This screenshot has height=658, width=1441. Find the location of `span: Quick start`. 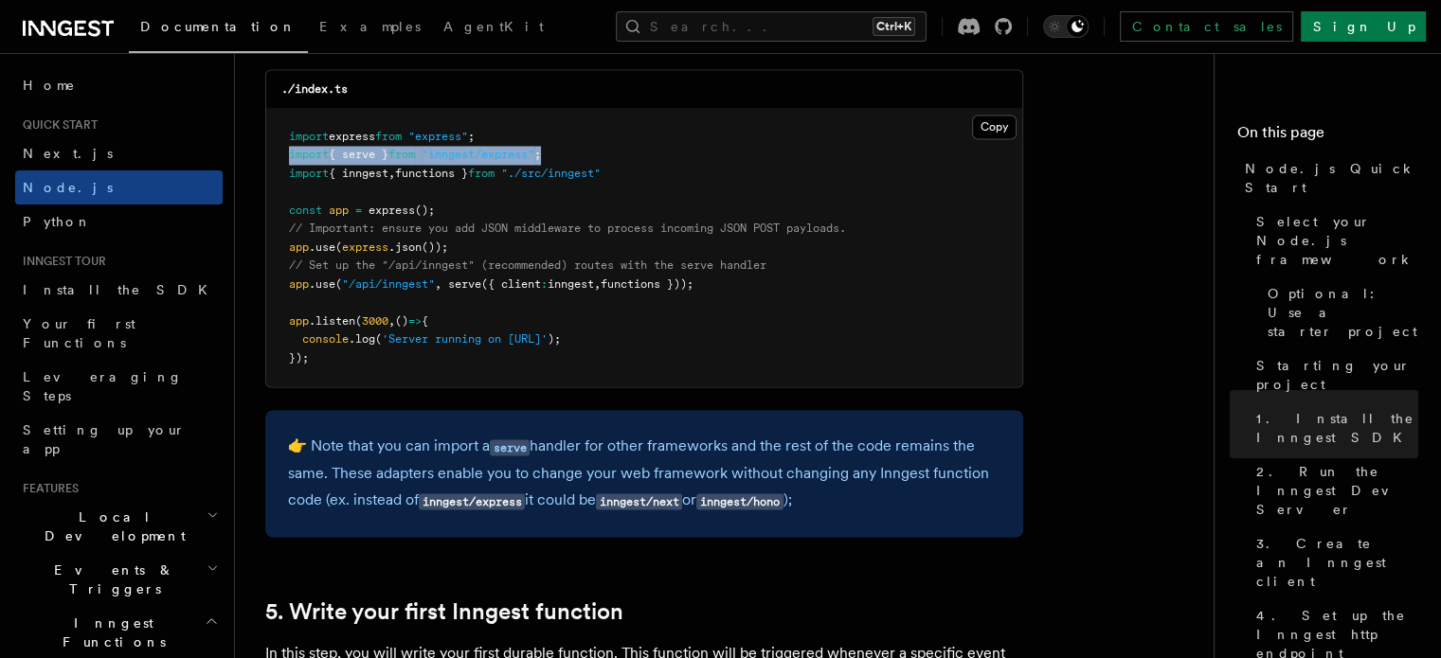

span: Quick start is located at coordinates (56, 125).